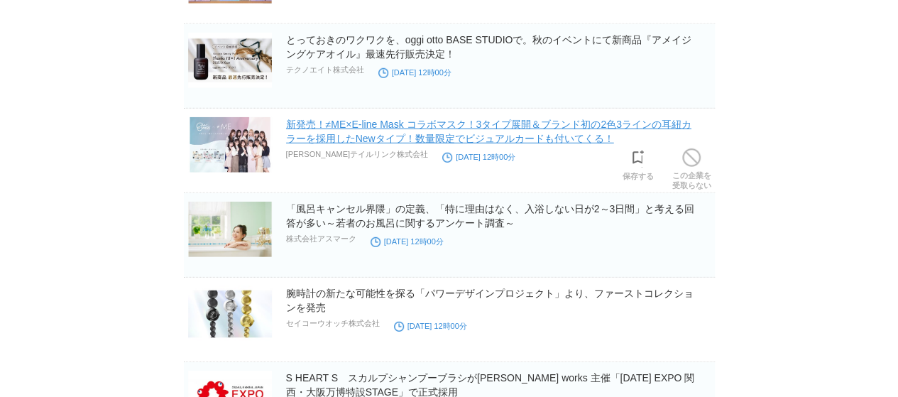 Image resolution: width=898 pixels, height=397 pixels. What do you see at coordinates (321, 239) in the screenshot?
I see `p: 株式会社アスマーク` at bounding box center [321, 239].